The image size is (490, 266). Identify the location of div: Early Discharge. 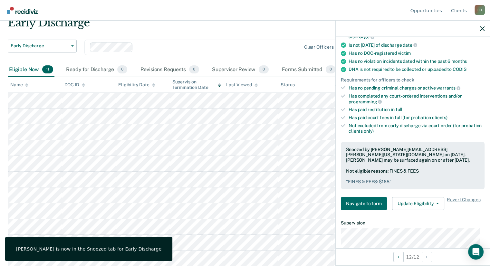
(191, 25).